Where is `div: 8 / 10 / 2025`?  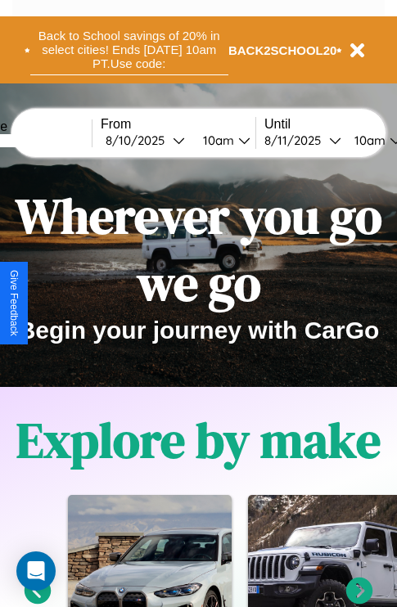 div: 8 / 10 / 2025 is located at coordinates (139, 140).